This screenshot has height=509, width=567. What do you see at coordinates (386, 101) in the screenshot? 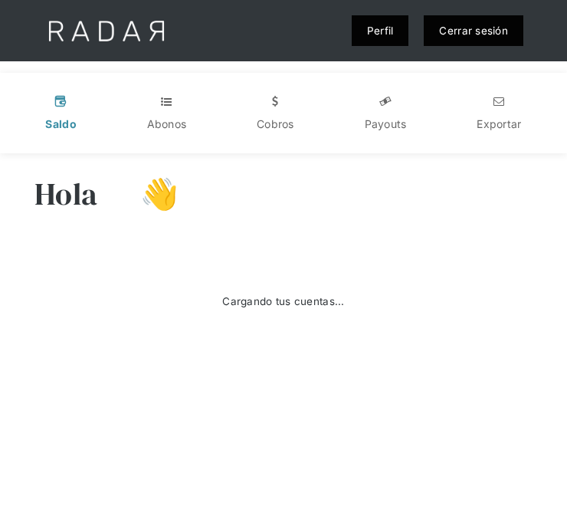
I see `div: y` at bounding box center [386, 101].